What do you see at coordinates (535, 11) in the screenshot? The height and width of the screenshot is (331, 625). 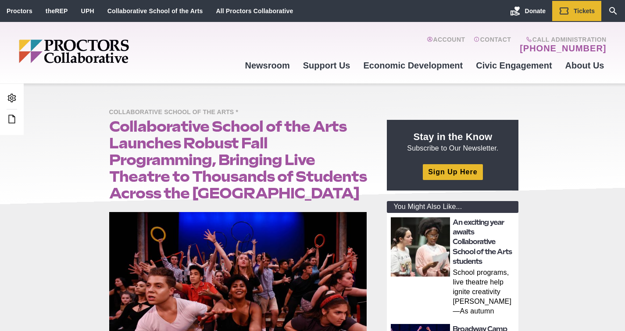 I see `span: Donate` at bounding box center [535, 11].